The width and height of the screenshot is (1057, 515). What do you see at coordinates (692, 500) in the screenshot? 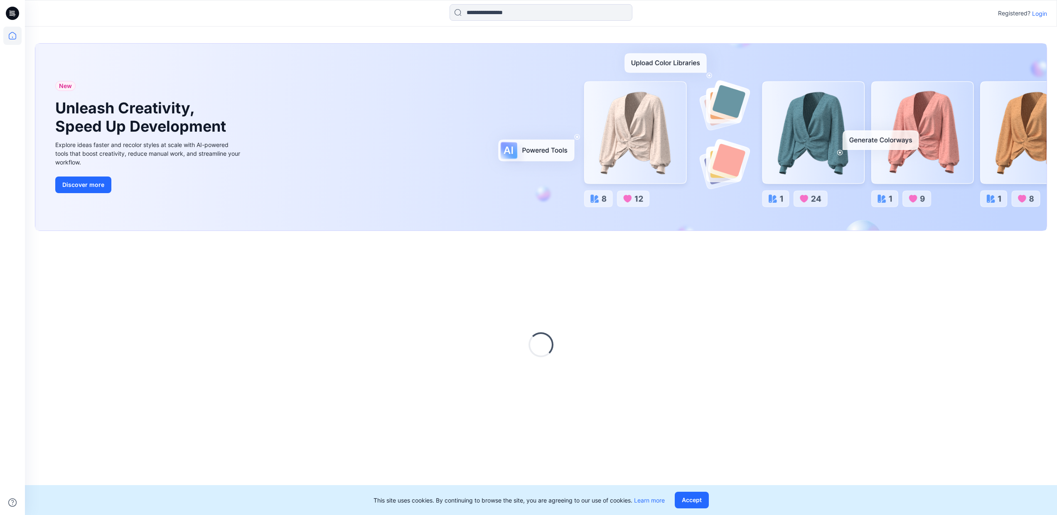
I see `button: Accept` at bounding box center [692, 500].